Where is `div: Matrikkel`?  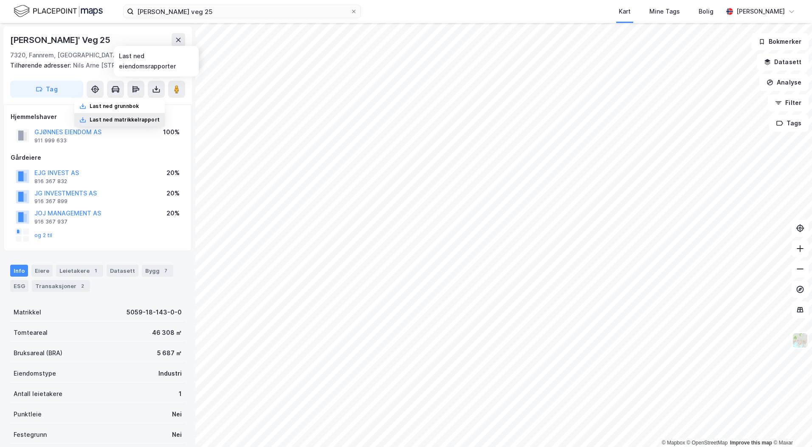 div: Matrikkel is located at coordinates (27, 312).